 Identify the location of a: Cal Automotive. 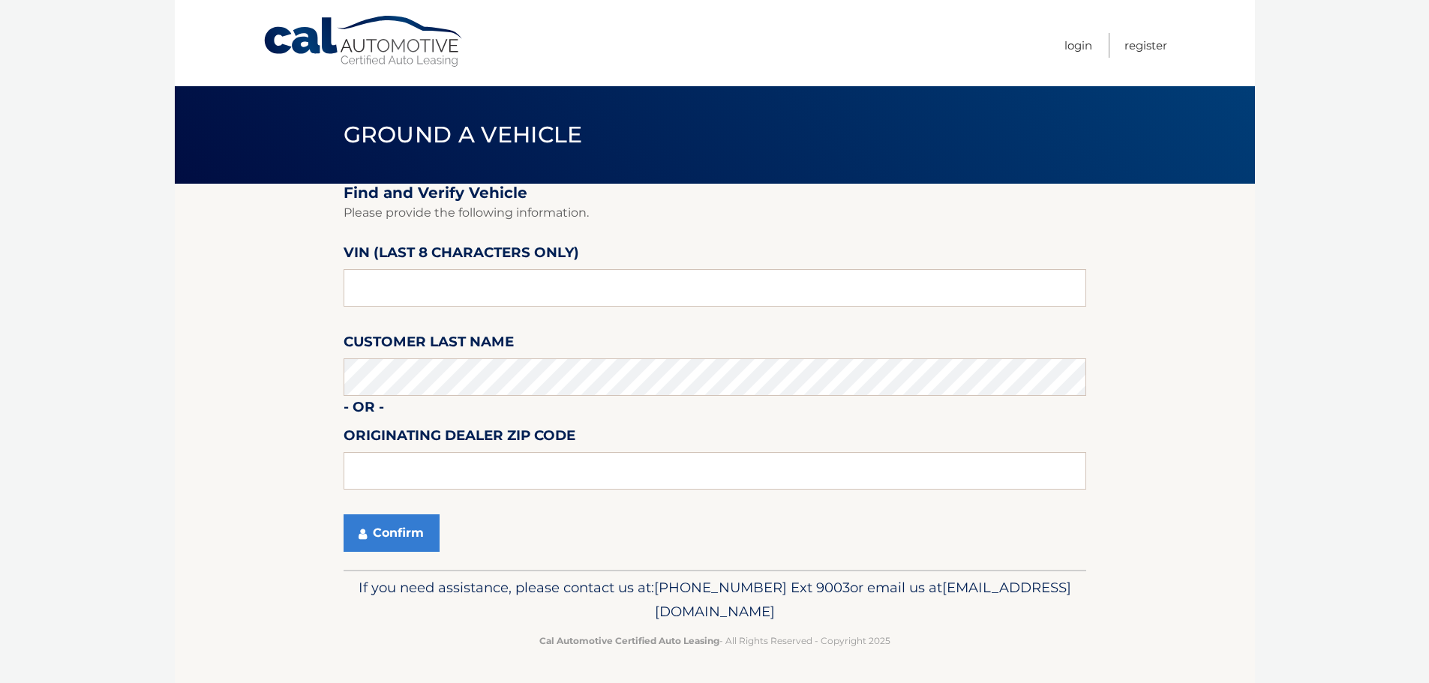
(364, 41).